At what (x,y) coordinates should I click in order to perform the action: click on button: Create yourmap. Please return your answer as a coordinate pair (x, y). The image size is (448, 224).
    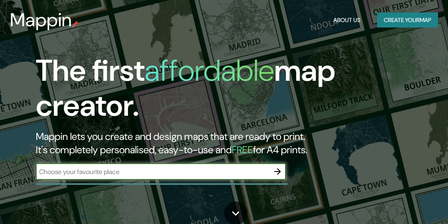
    Looking at the image, I should click on (408, 20).